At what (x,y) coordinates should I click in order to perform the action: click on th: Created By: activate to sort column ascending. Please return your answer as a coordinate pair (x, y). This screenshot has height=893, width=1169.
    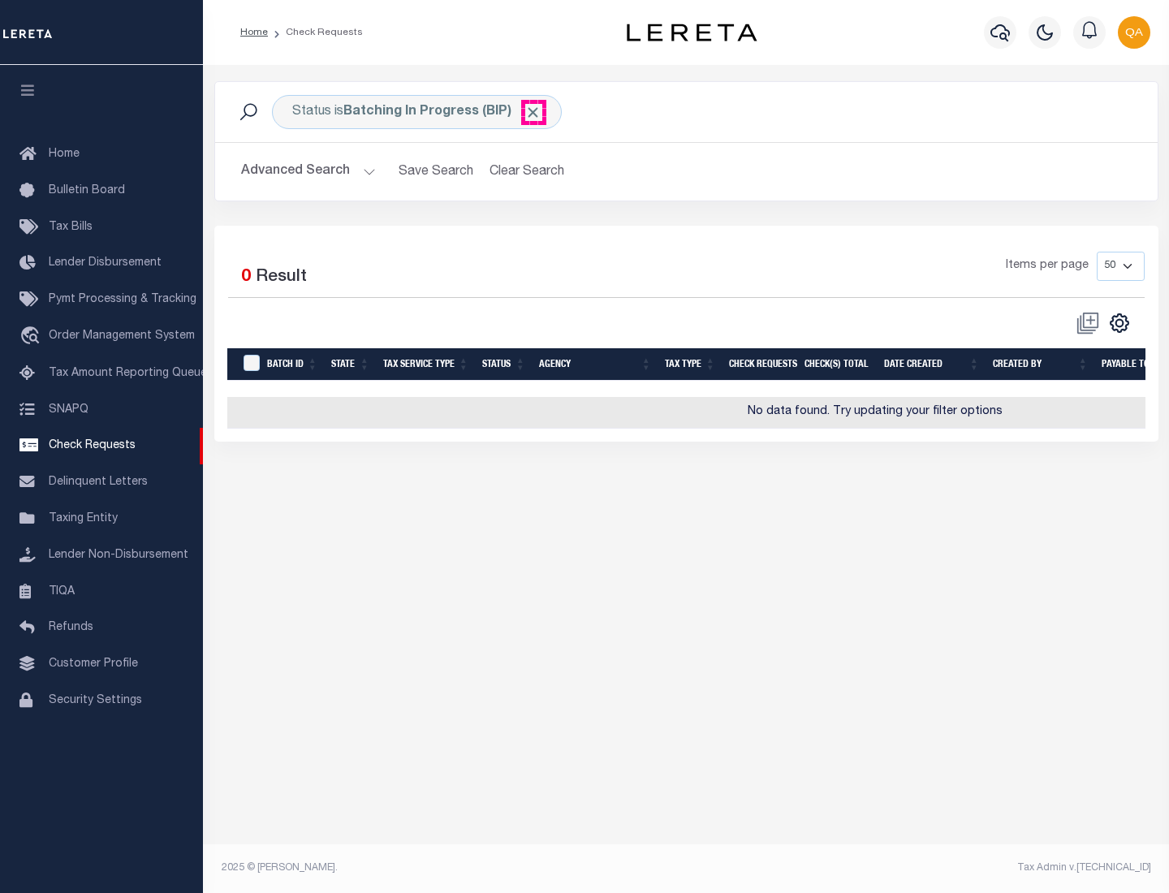
    Looking at the image, I should click on (1041, 365).